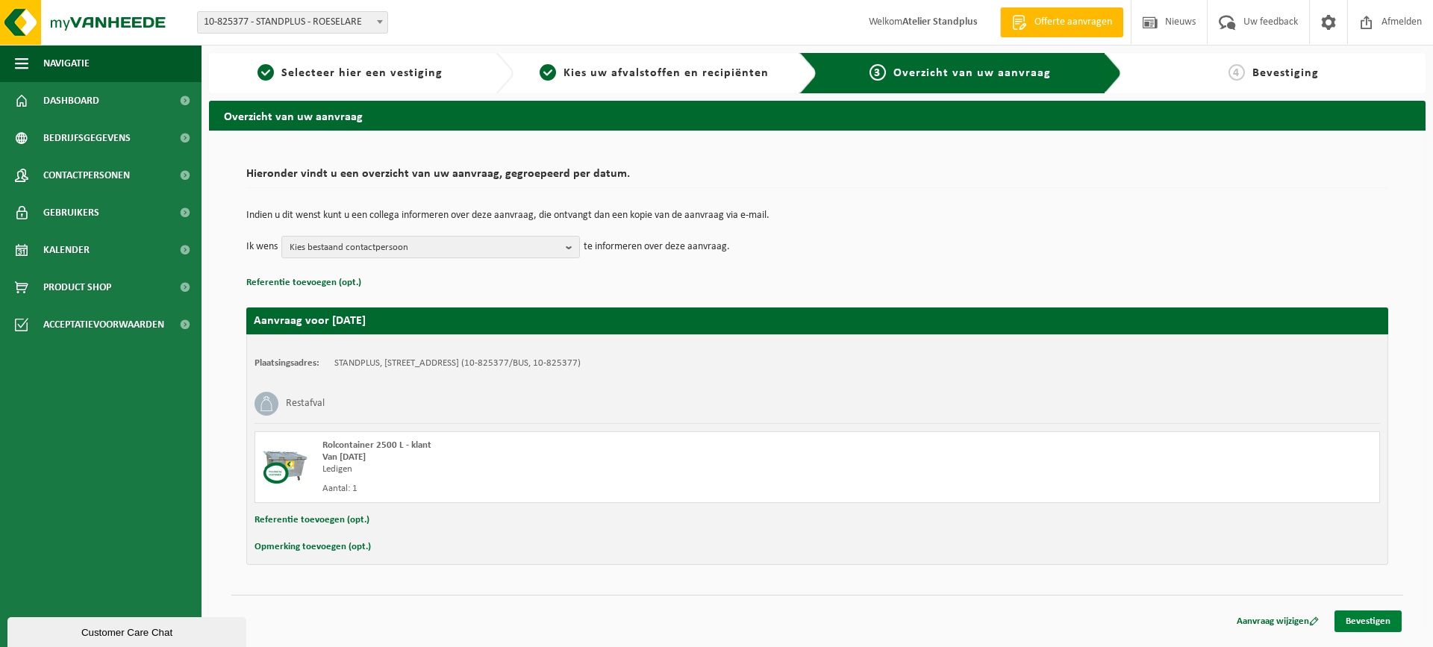  I want to click on span: Gebruikers, so click(71, 213).